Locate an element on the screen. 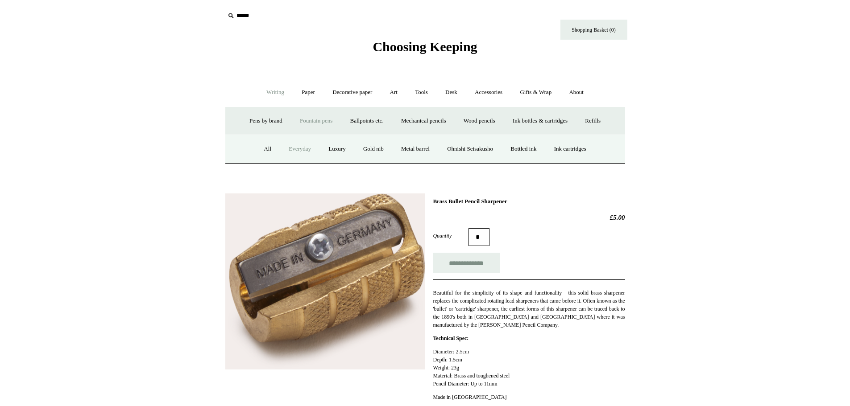  a: Everyday is located at coordinates (300, 149).